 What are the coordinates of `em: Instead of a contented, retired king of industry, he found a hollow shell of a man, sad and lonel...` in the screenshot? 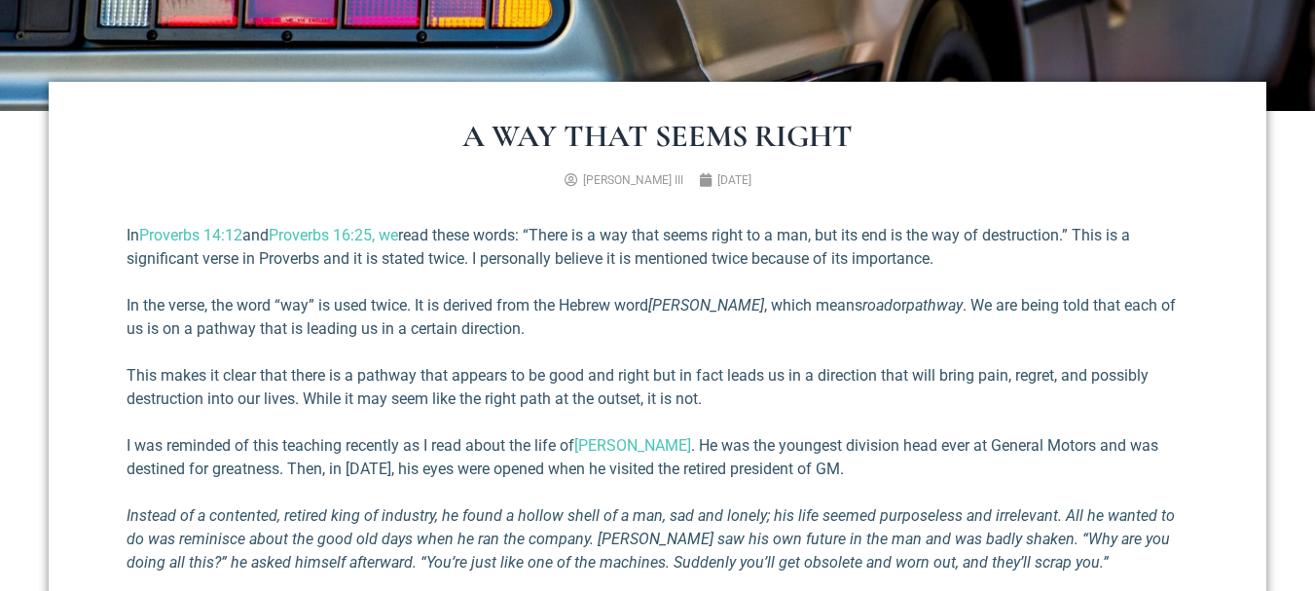 It's located at (650, 538).